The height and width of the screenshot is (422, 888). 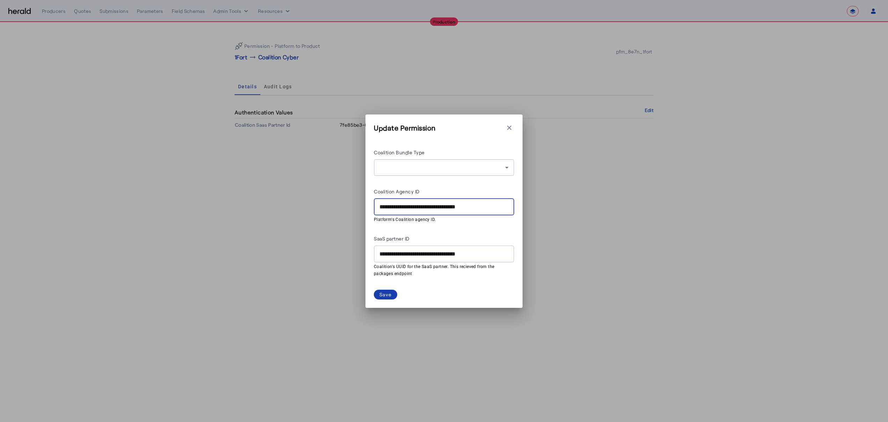 What do you see at coordinates (385, 294) in the screenshot?
I see `div: Save` at bounding box center [385, 294].